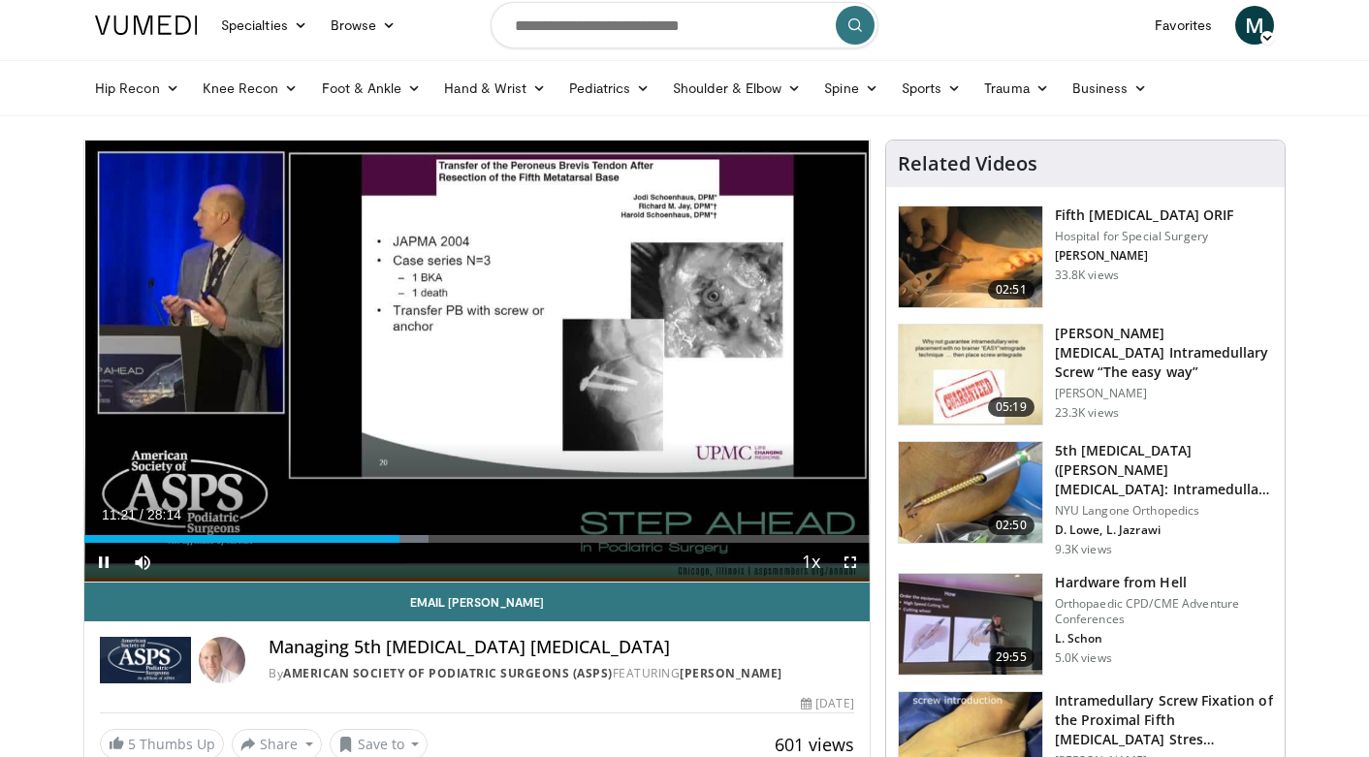  I want to click on a: Specialties, so click(264, 25).